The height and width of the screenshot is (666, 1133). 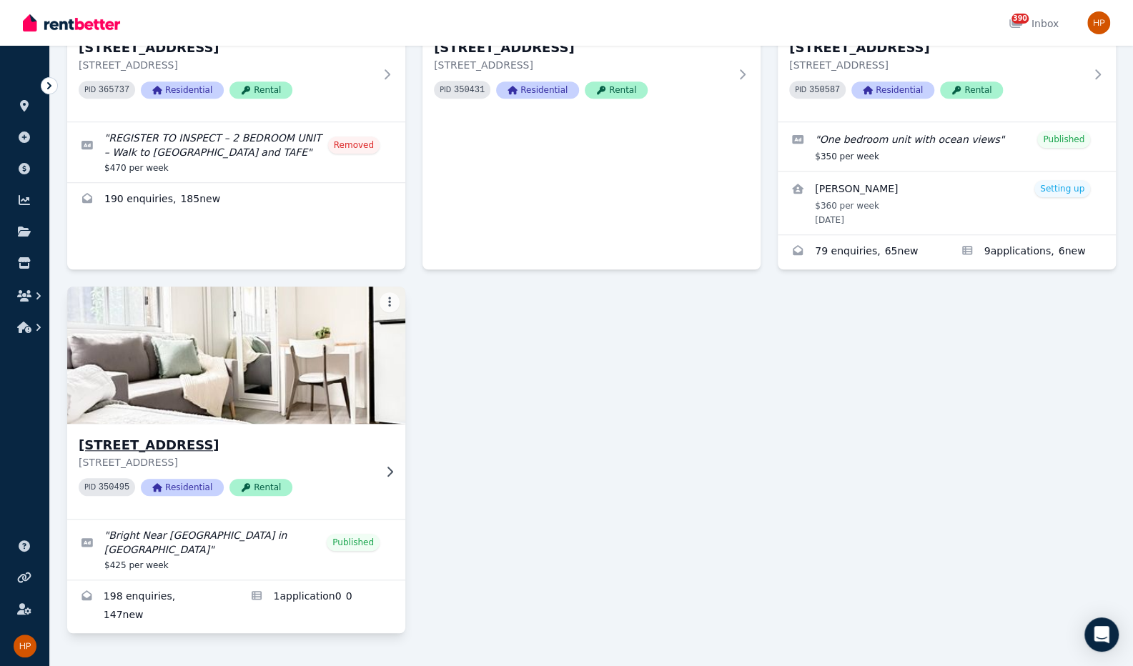 I want to click on code: 350431, so click(x=469, y=90).